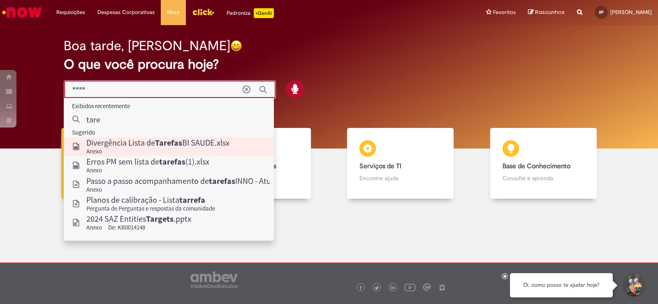  Describe the element at coordinates (381, 166) in the screenshot. I see `b: Serviços de TI` at that location.